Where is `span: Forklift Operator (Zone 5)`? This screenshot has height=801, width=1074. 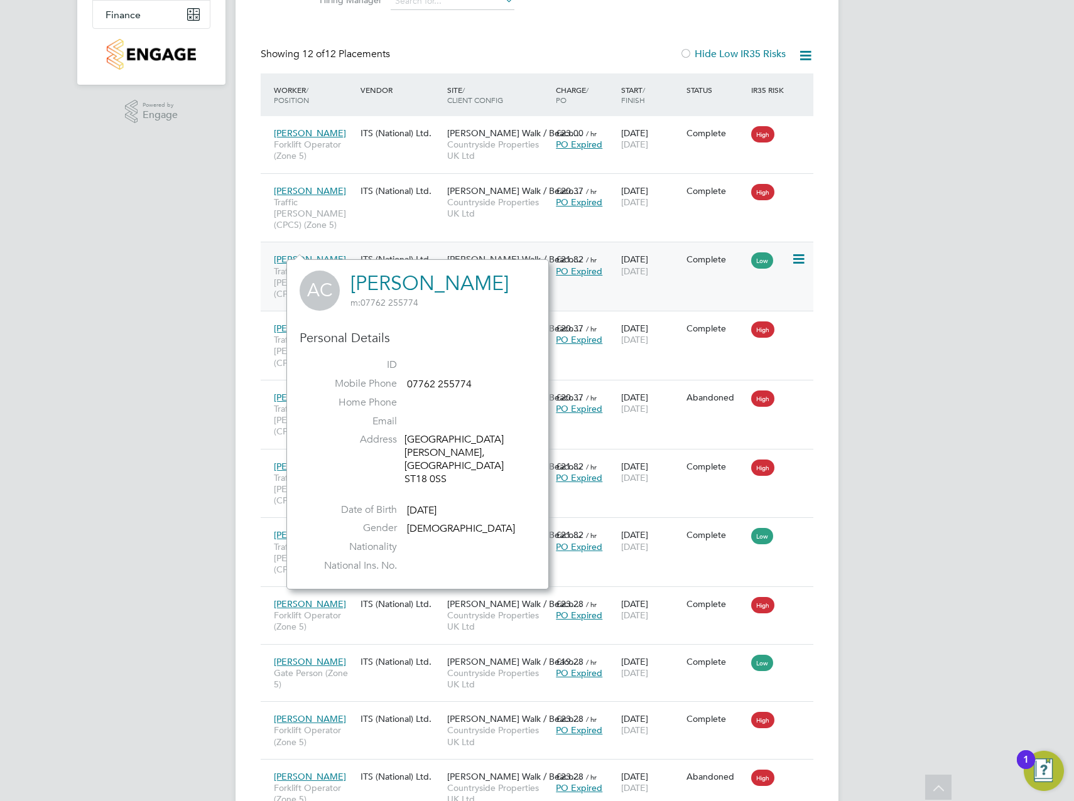 span: Forklift Operator (Zone 5) is located at coordinates (314, 736).